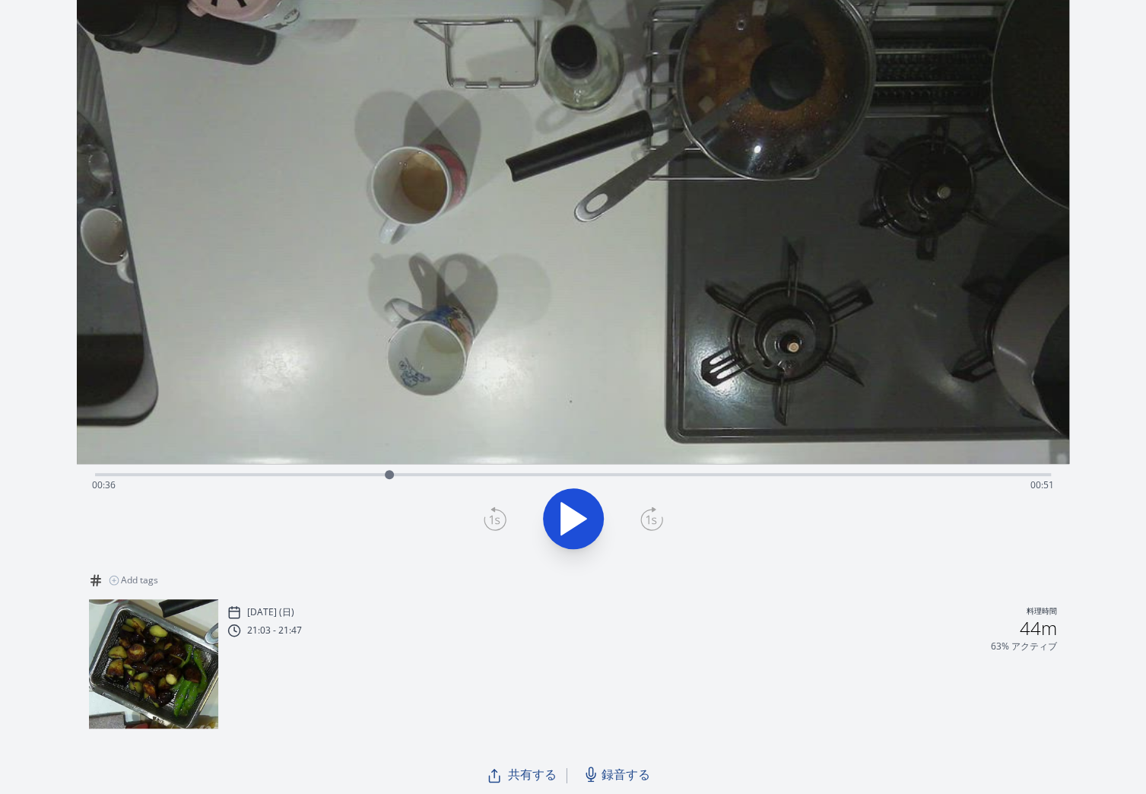 The image size is (1146, 794). What do you see at coordinates (133, 580) in the screenshot?
I see `button: Add tags` at bounding box center [133, 580].